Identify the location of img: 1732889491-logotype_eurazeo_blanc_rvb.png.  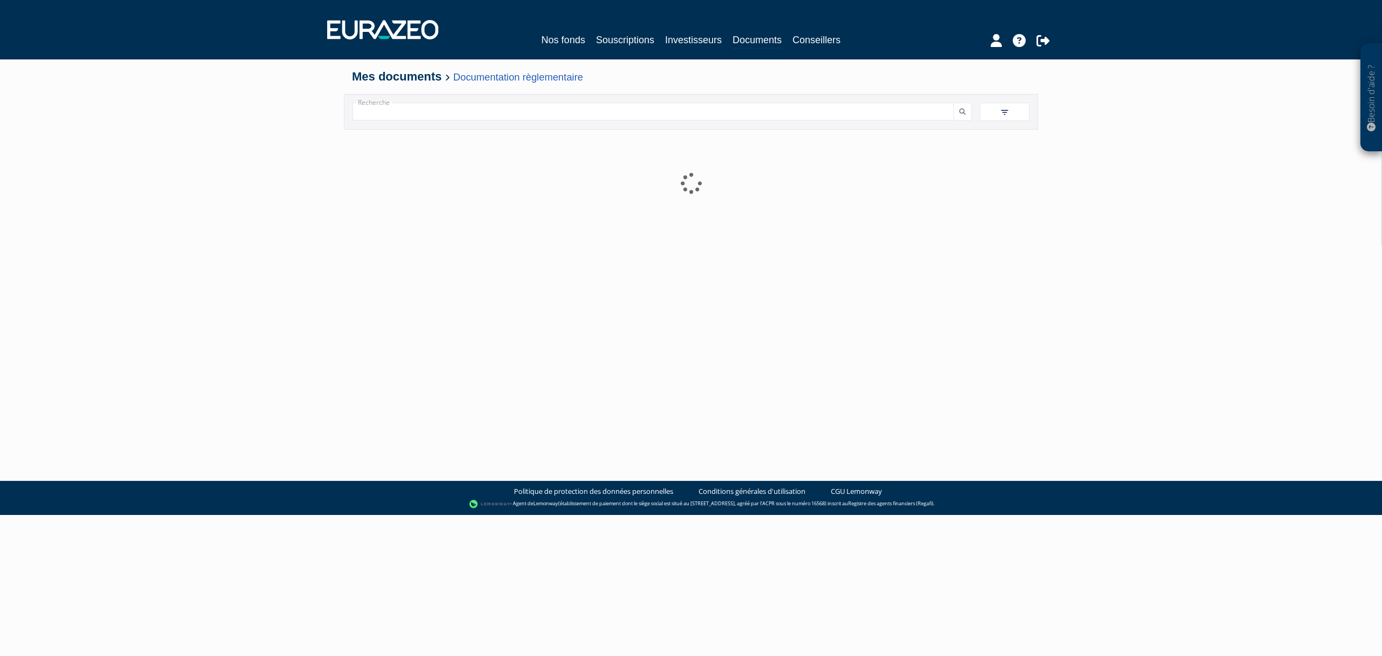
(383, 30).